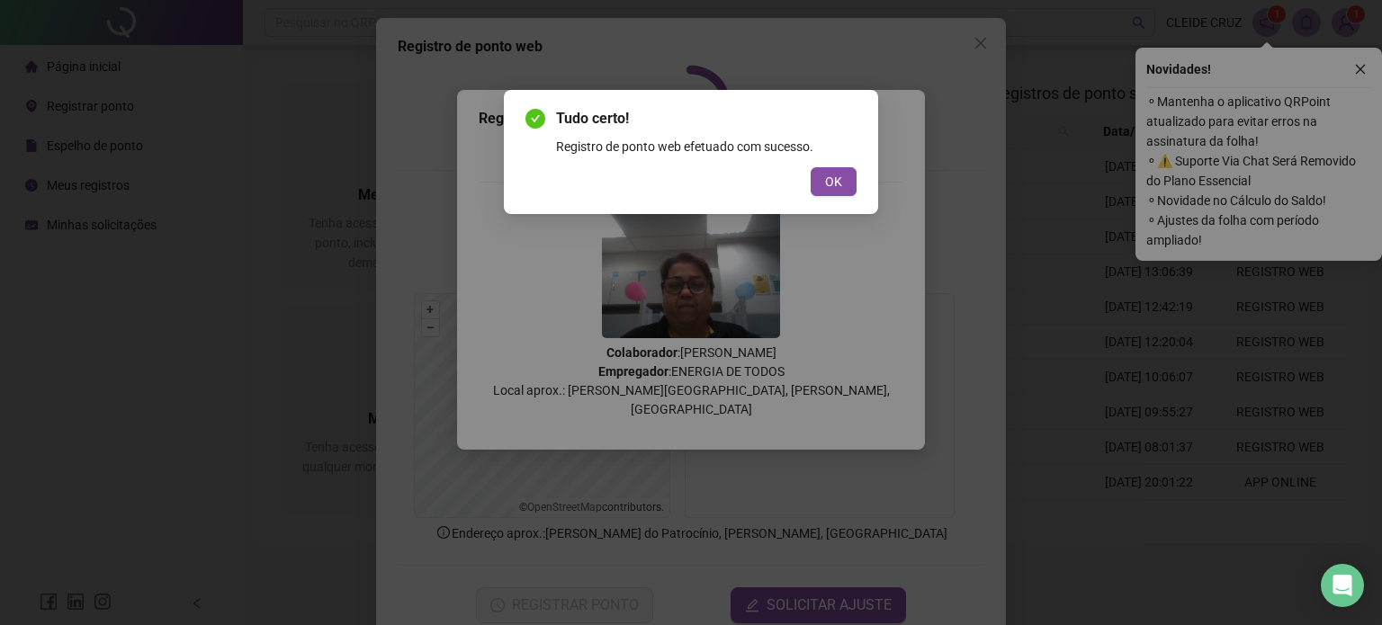  Describe the element at coordinates (1342, 586) in the screenshot. I see `div: Open Intercom Messenger` at that location.